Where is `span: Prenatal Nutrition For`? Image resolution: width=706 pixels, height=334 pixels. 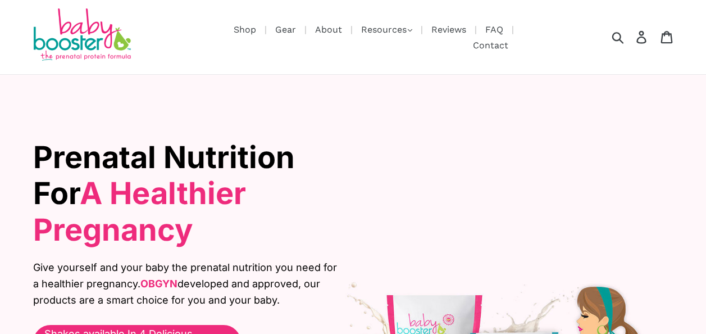 span: Prenatal Nutrition For is located at coordinates (164, 193).